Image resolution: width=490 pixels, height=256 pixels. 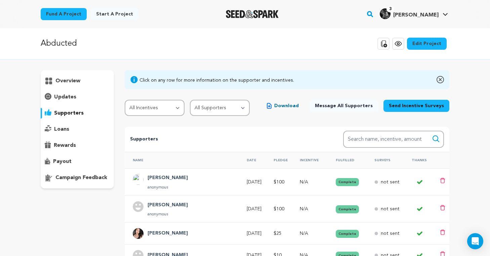 What do you see at coordinates (168, 234) in the screenshot?
I see `h4: Victoria Park` at bounding box center [168, 234].